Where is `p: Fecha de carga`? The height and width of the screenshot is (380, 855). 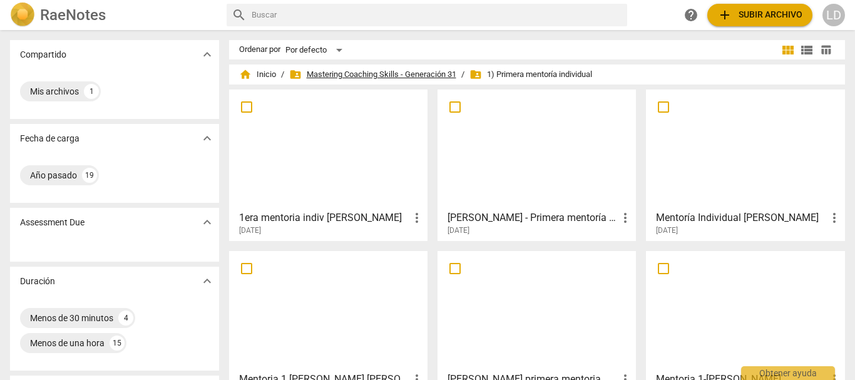
p: Fecha de carga is located at coordinates (49, 138).